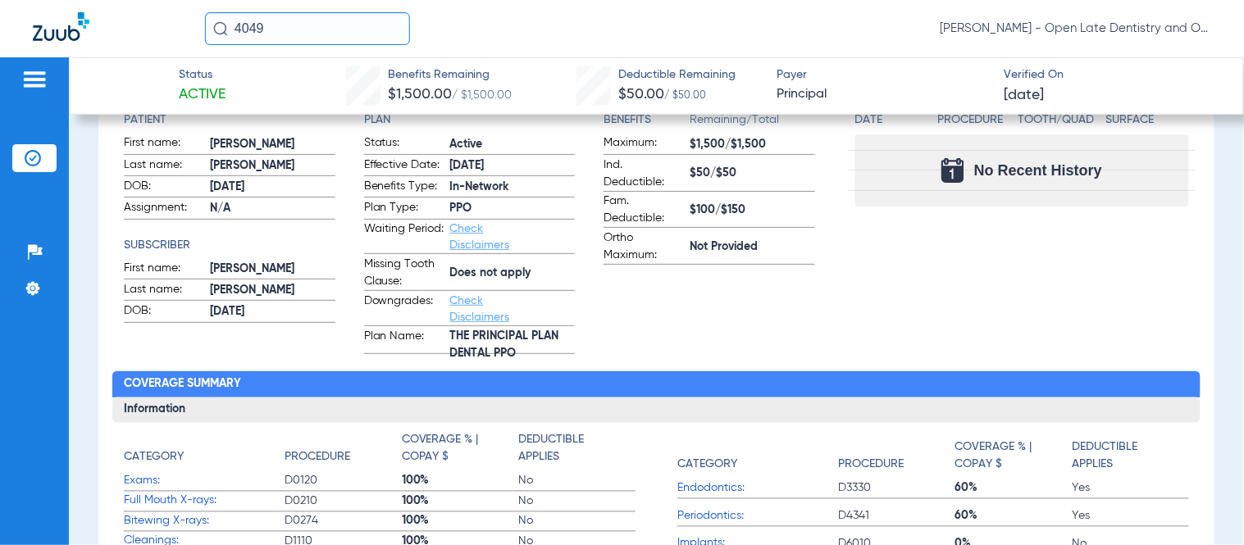 Image resolution: width=1244 pixels, height=545 pixels. Describe the element at coordinates (61, 26) in the screenshot. I see `img: Zuub Logo` at that location.